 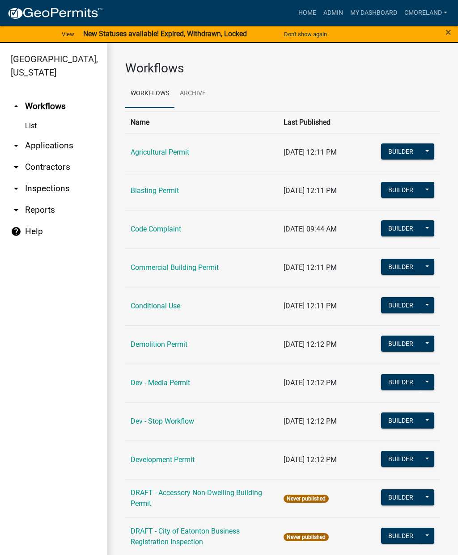 What do you see at coordinates (326, 122) in the screenshot?
I see `th: Last Published` at bounding box center [326, 122].